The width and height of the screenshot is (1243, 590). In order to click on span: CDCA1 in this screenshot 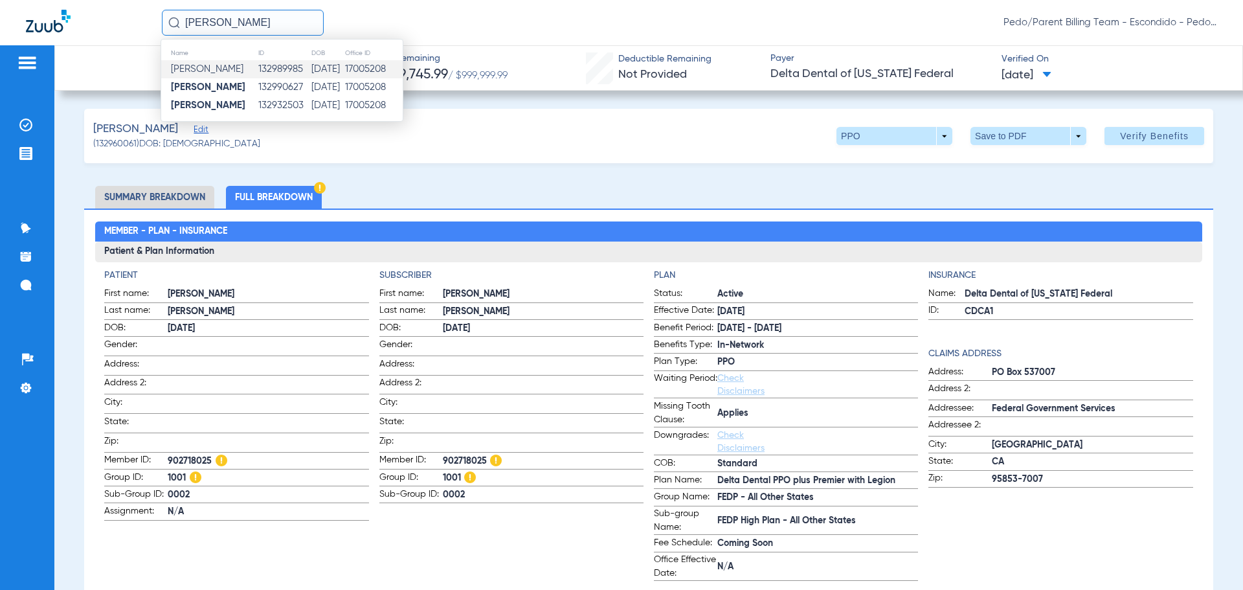, I will do `click(1078, 311)`.